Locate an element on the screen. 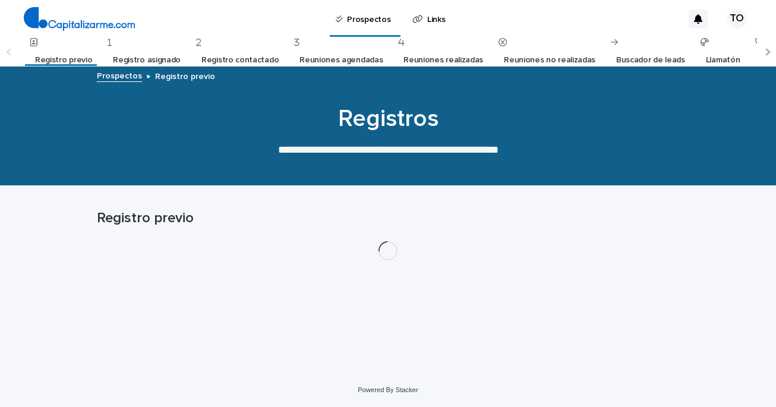 The height and width of the screenshot is (407, 776). a: Reuniones realizadas is located at coordinates (443, 60).